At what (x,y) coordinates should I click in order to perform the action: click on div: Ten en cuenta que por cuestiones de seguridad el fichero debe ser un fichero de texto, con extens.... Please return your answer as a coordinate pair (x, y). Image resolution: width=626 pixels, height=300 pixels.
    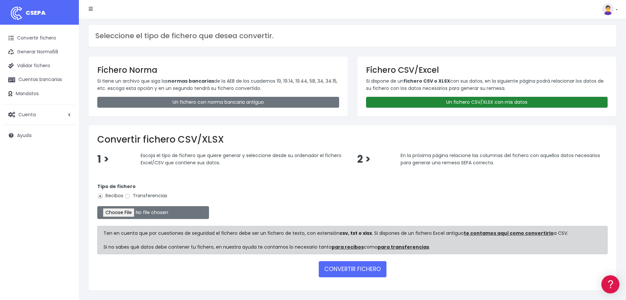
    Looking at the image, I should click on (353, 240).